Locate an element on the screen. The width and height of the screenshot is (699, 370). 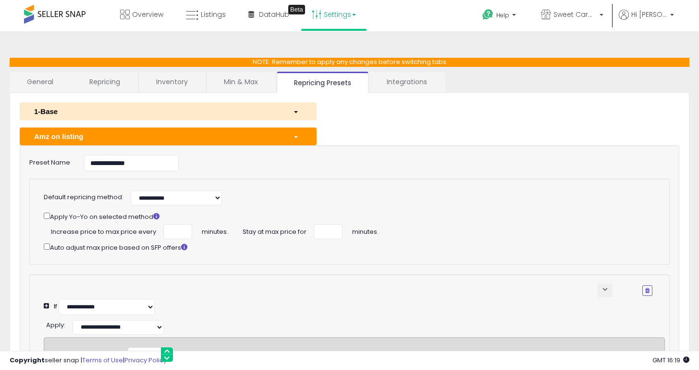
div: 1-Base is located at coordinates (156, 111).